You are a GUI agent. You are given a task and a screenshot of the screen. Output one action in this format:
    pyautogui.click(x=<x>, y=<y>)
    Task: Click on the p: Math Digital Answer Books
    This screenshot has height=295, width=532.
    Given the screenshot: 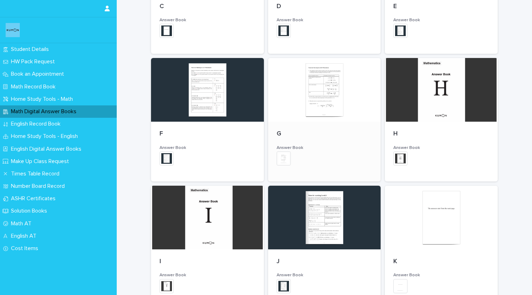 What is the action you would take?
    pyautogui.click(x=45, y=111)
    